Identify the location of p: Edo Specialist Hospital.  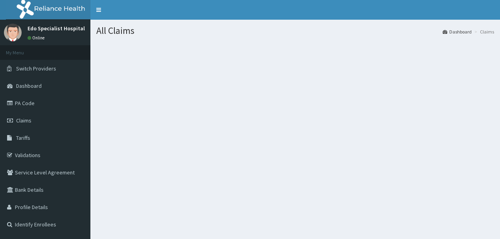
(56, 28).